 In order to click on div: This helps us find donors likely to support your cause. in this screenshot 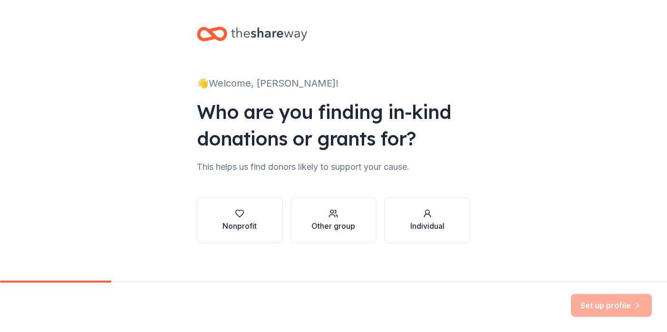, I will do `click(334, 167)`.